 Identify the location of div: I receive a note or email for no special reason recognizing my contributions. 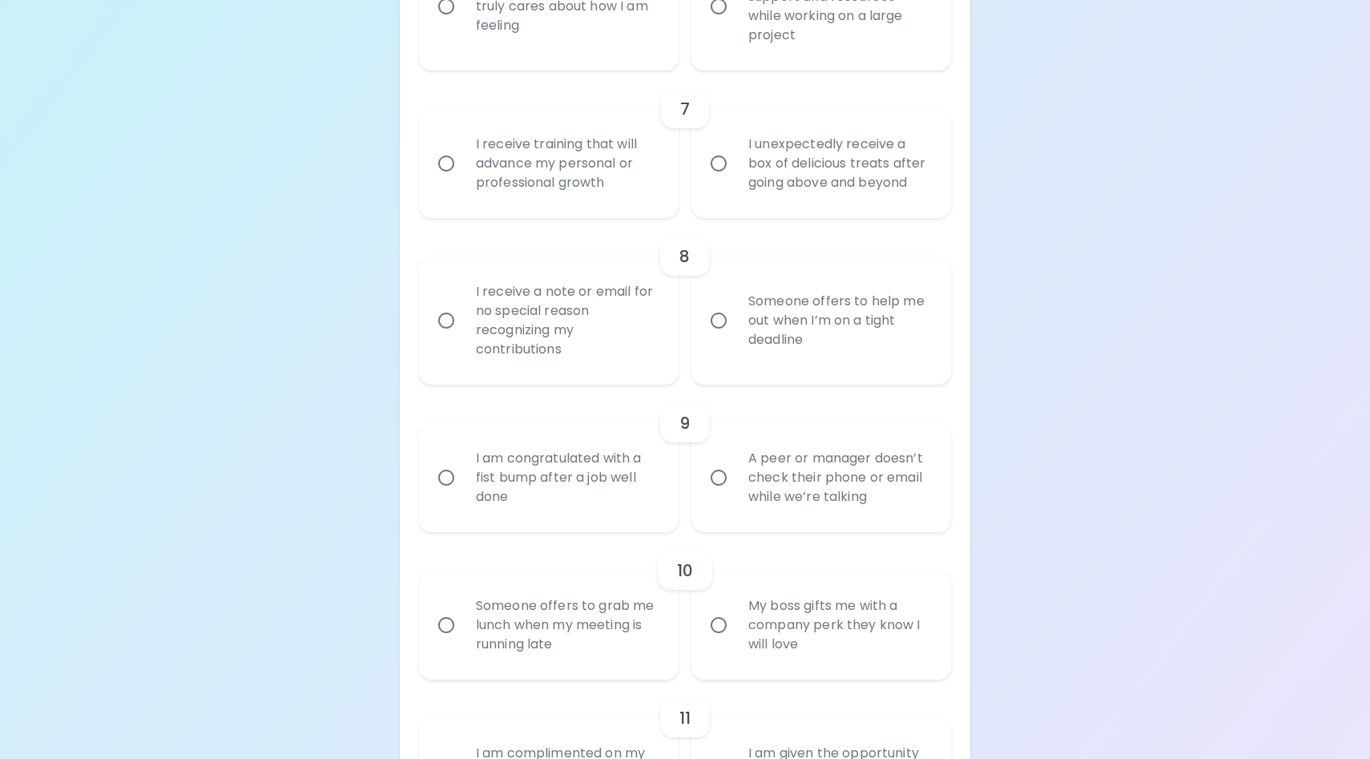
(566, 320).